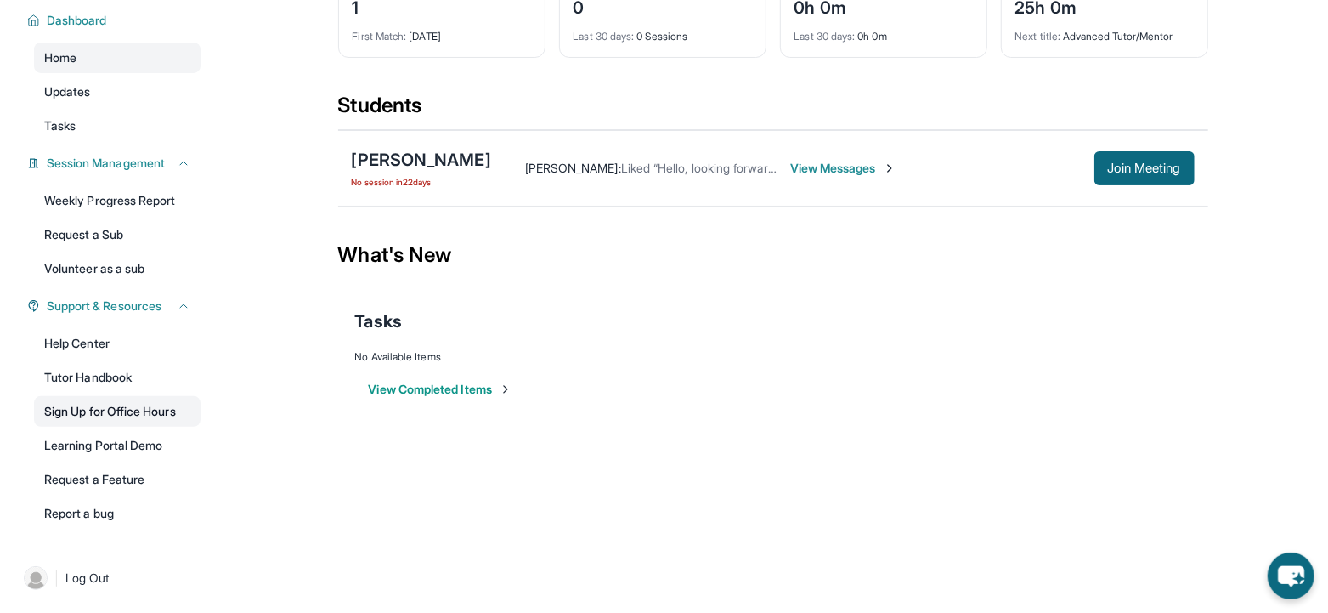  What do you see at coordinates (1105, 31) in the screenshot?
I see `div: Advanced Tutor/Mentor` at bounding box center [1105, 31].